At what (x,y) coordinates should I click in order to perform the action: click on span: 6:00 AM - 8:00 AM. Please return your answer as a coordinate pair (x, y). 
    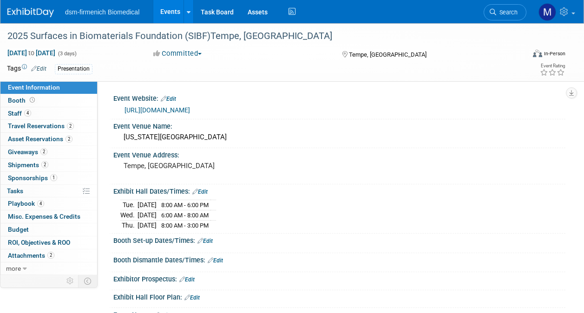
    Looking at the image, I should click on (185, 215).